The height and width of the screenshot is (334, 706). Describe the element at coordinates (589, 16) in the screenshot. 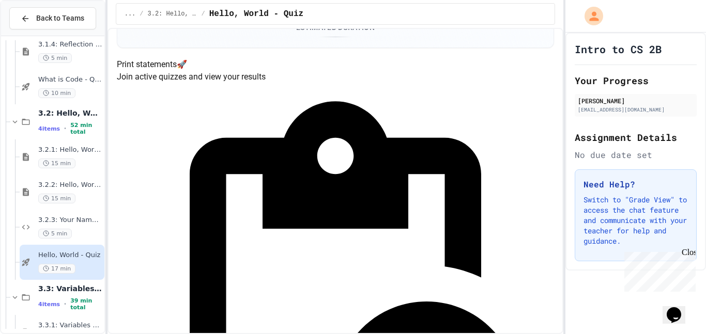

I see `div: My Account` at that location.